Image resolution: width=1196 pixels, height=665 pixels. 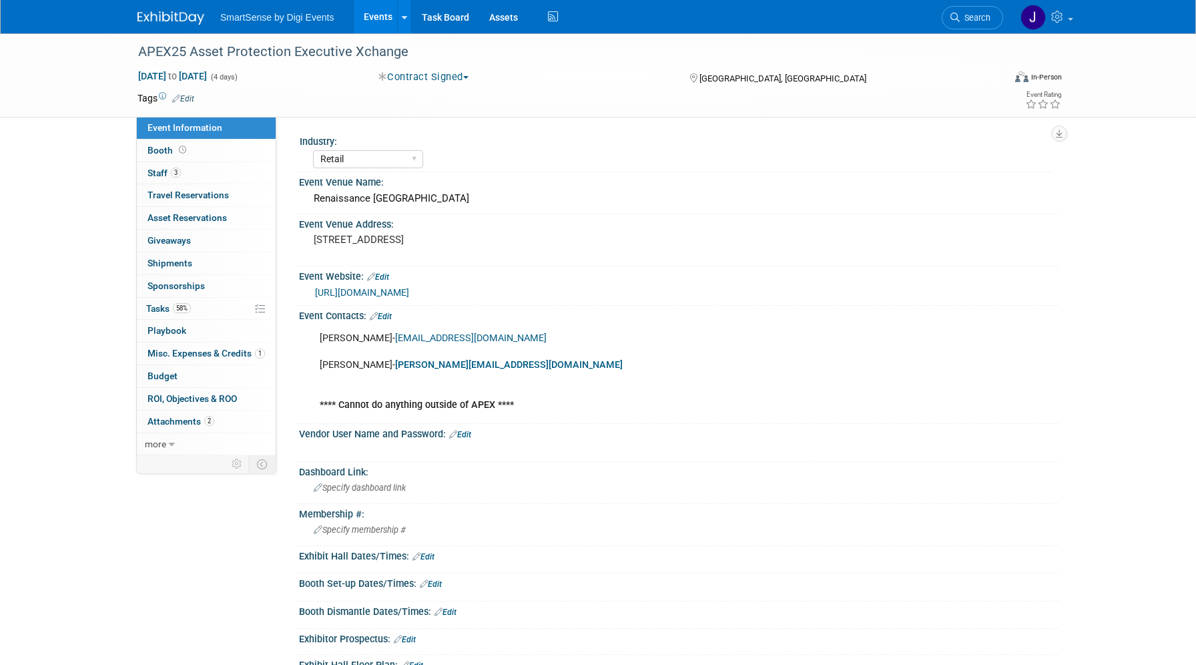 What do you see at coordinates (679, 314) in the screenshot?
I see `div: Event Contacts:` at bounding box center [679, 314].